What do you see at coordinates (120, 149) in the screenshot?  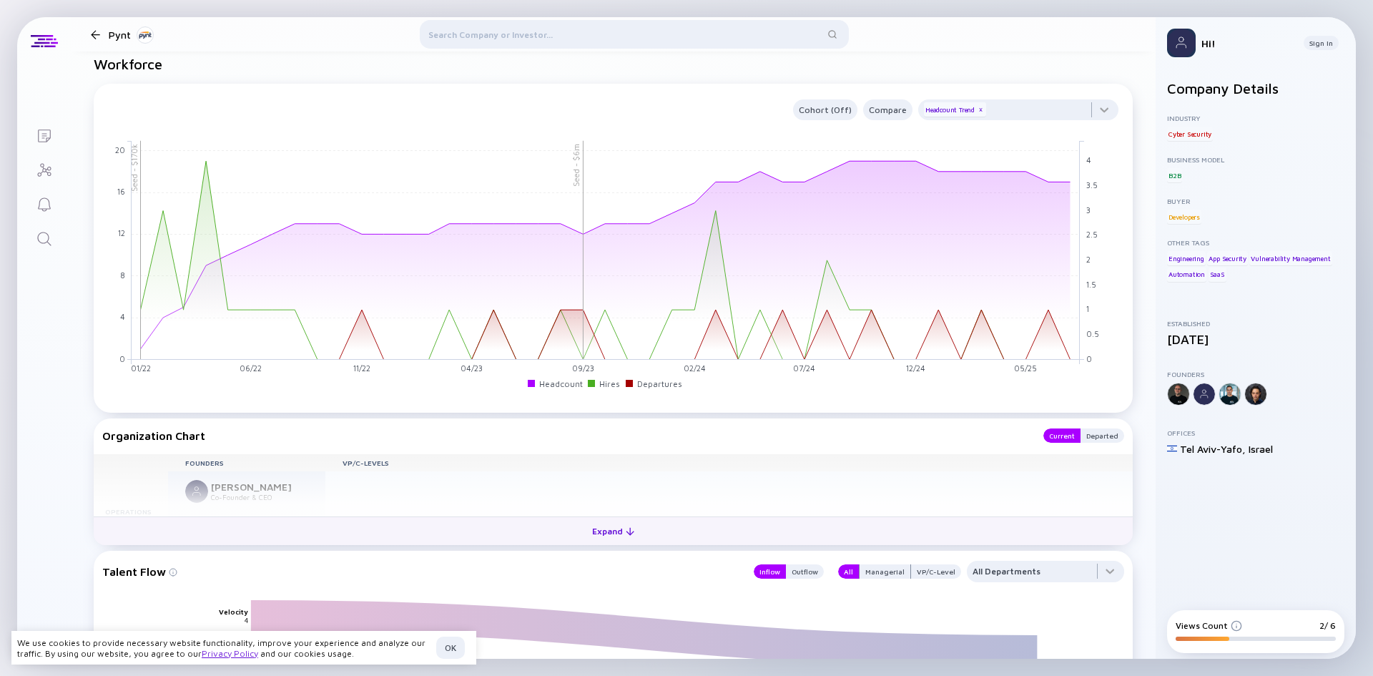 I see `tspan: 20` at bounding box center [120, 149].